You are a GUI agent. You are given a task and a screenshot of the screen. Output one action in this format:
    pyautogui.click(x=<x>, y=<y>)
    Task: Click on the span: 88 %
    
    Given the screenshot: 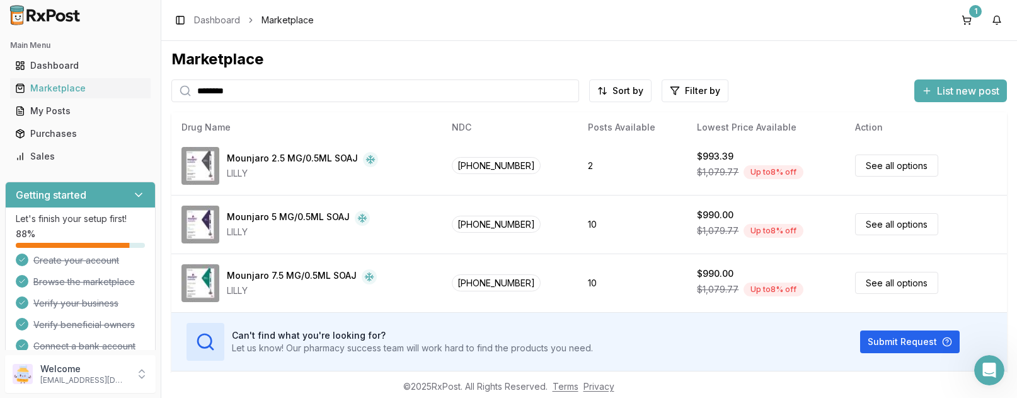 What is the action you would take?
    pyautogui.click(x=25, y=234)
    